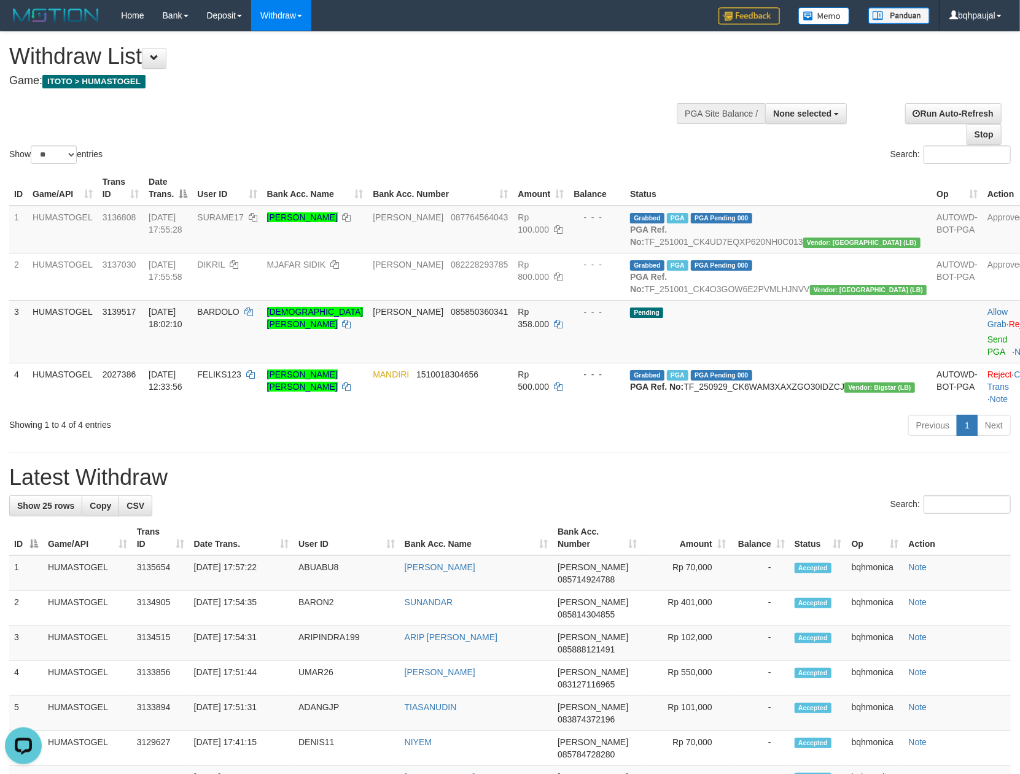 The image size is (1020, 774). I want to click on th: Status, so click(778, 188).